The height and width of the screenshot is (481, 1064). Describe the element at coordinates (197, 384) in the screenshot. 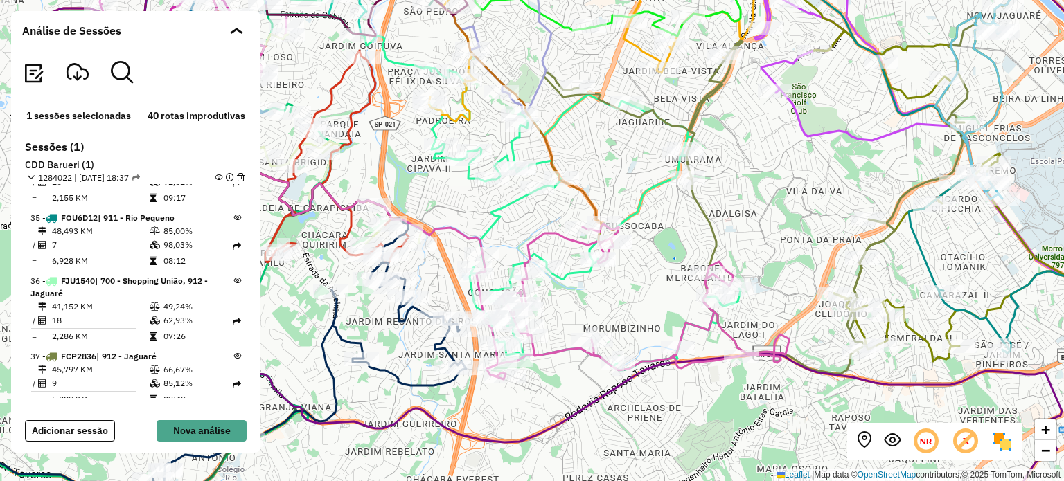

I see `td: 85,12%` at that location.